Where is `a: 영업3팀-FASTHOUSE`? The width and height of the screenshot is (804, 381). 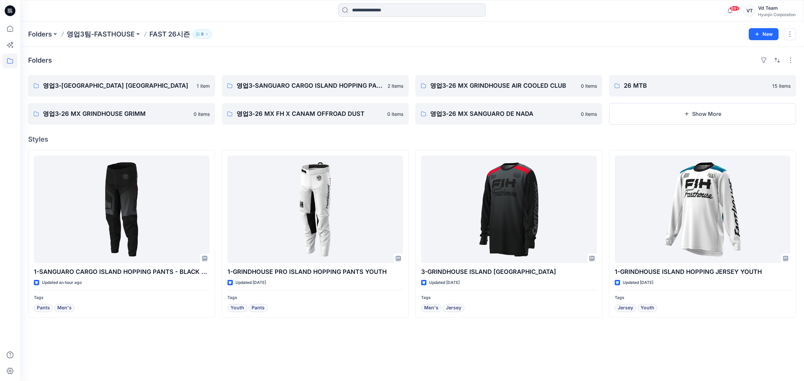 a: 영업3팀-FASTHOUSE is located at coordinates (101, 34).